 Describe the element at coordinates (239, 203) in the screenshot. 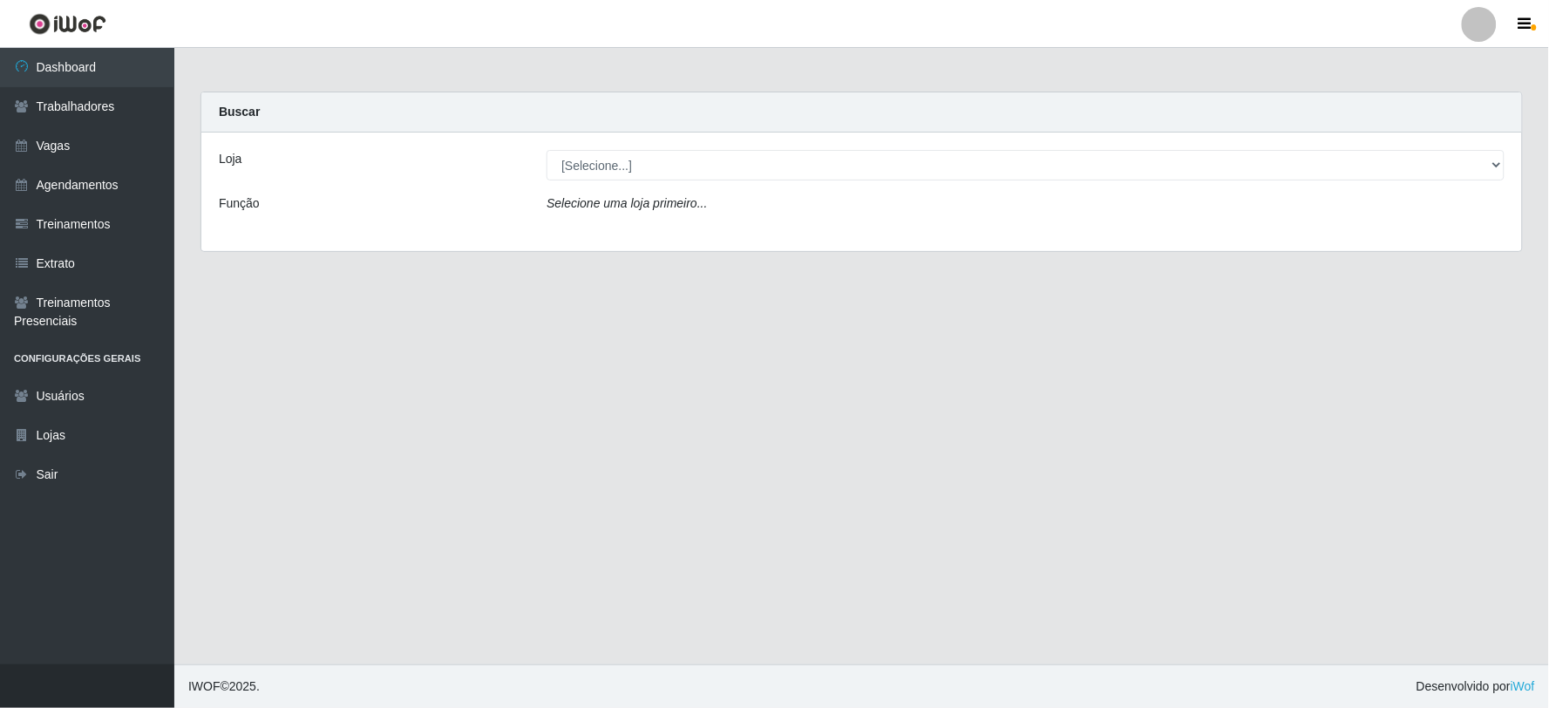

I see `label: Função` at that location.